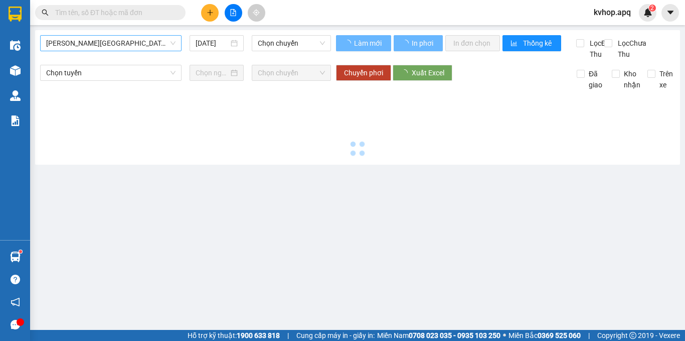 The height and width of the screenshot is (341, 685). I want to click on span: VP nhận:, so click(122, 56).